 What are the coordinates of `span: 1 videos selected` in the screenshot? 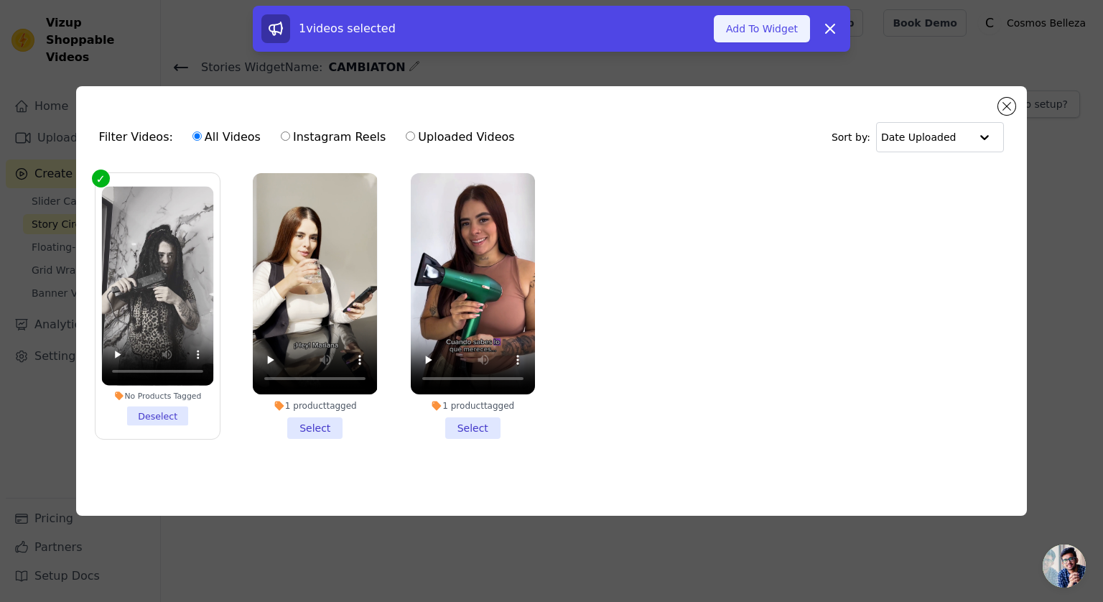 It's located at (347, 28).